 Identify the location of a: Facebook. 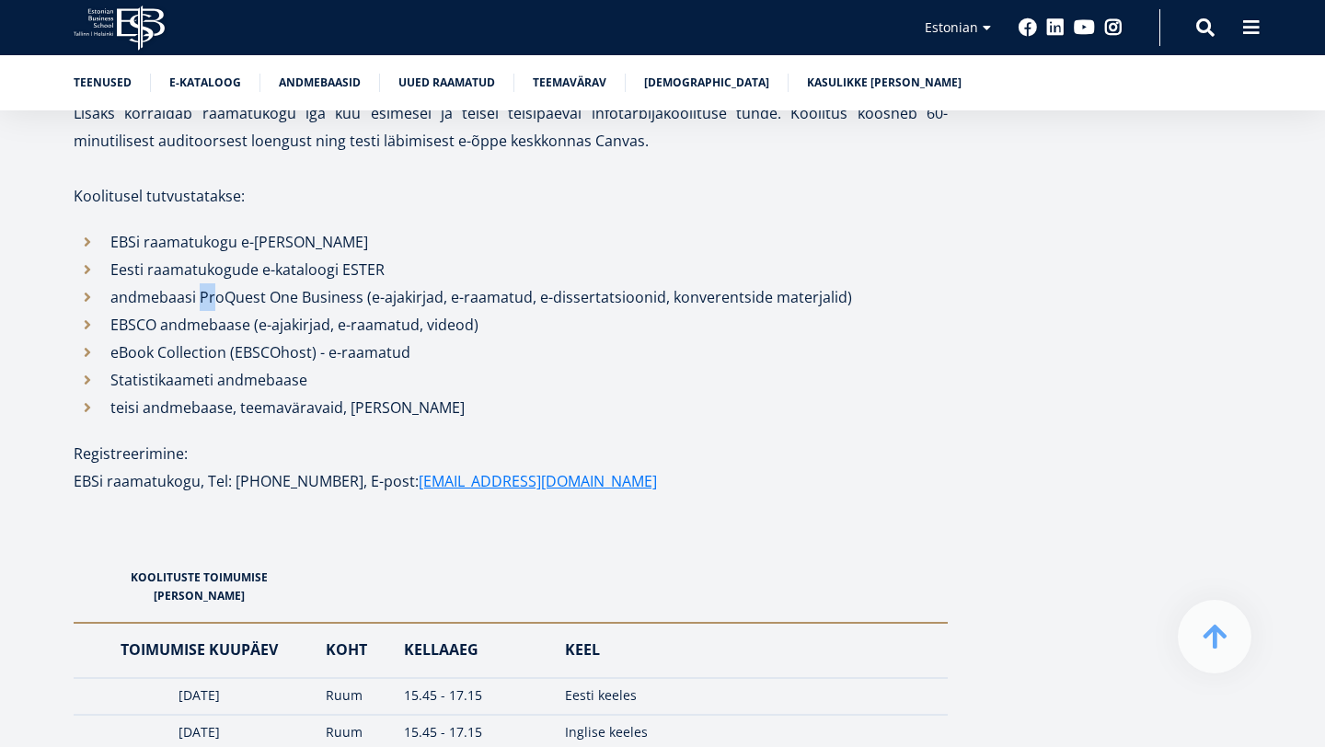
(1028, 28).